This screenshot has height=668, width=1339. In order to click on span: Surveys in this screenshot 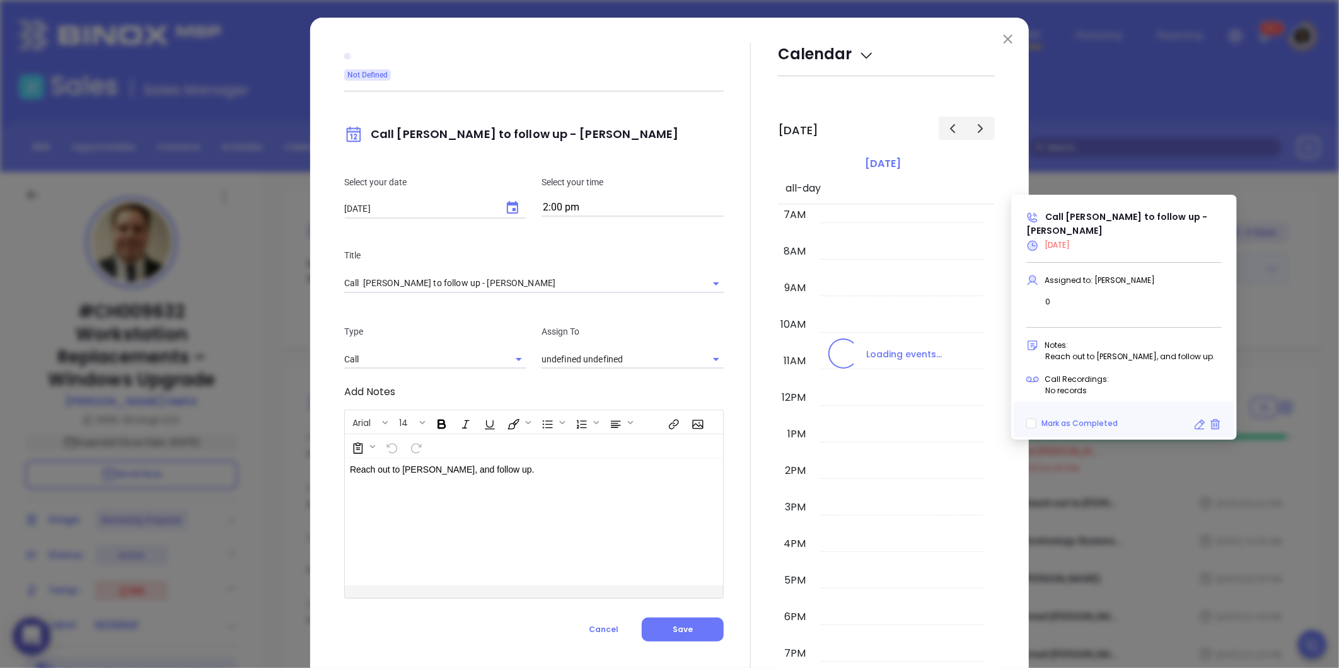, I will do `click(362, 446)`.